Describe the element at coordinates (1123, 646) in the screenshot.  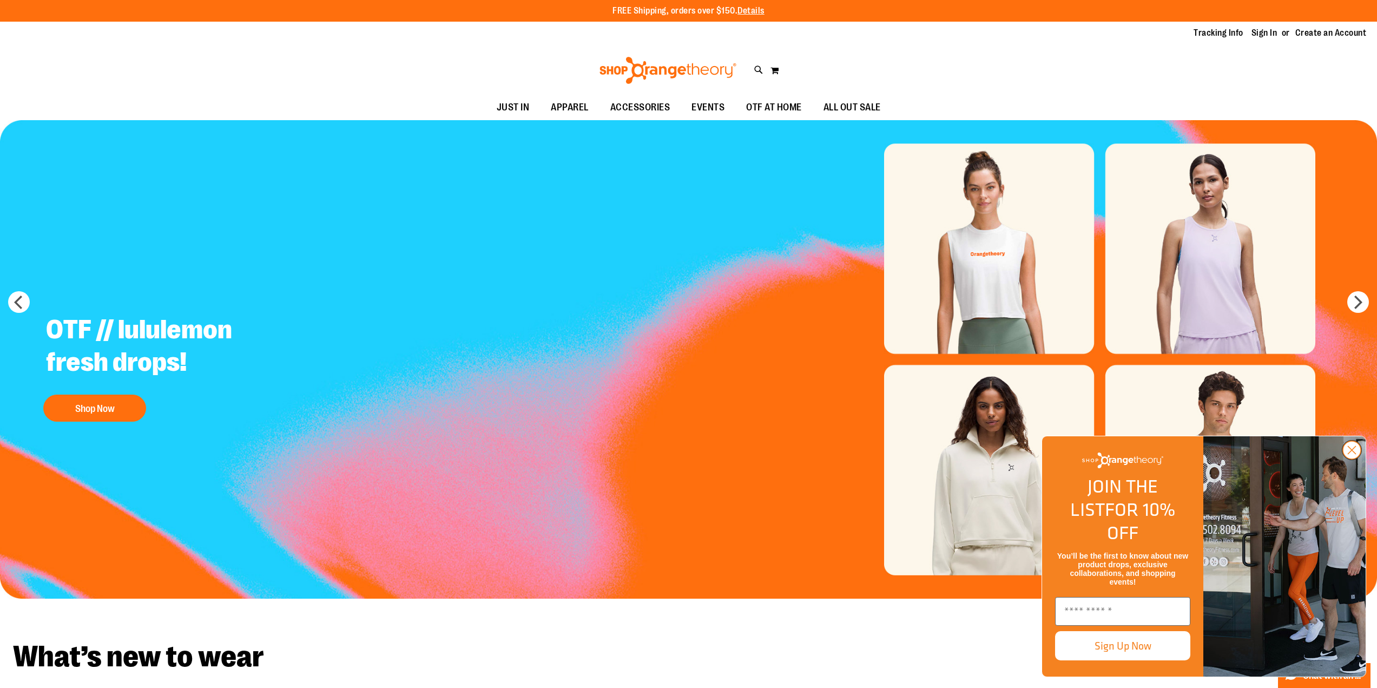
I see `button: Sign Up Now` at that location.